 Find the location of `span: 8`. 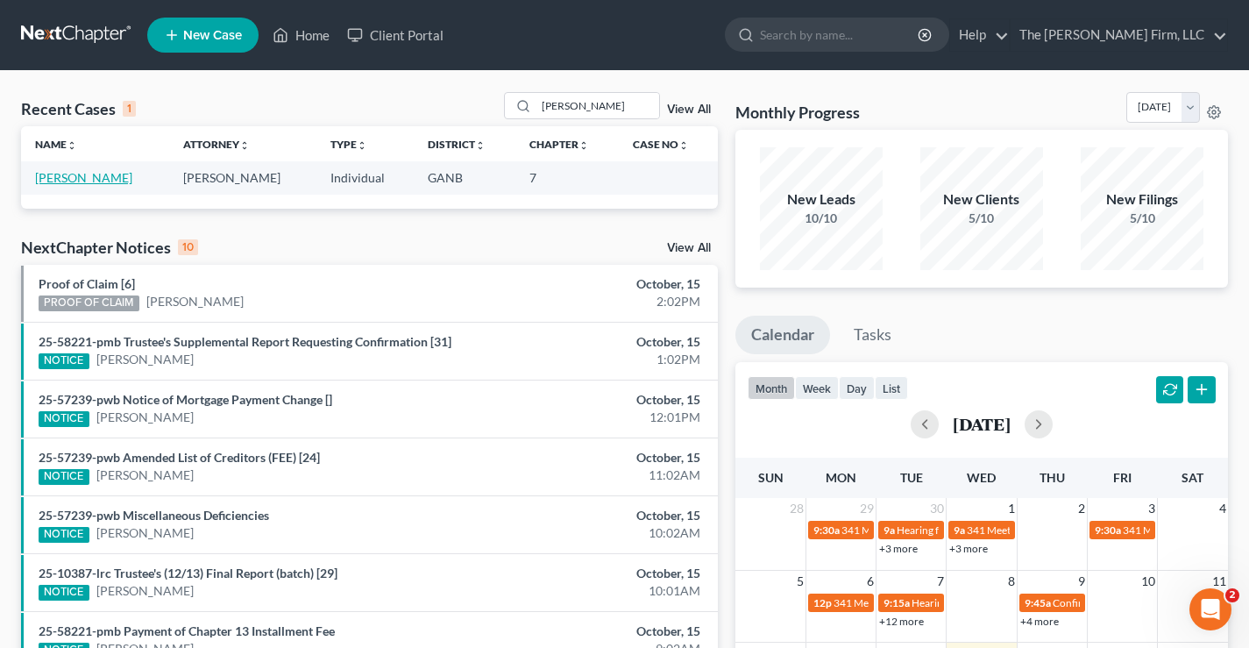

span: 8 is located at coordinates (1011, 581).